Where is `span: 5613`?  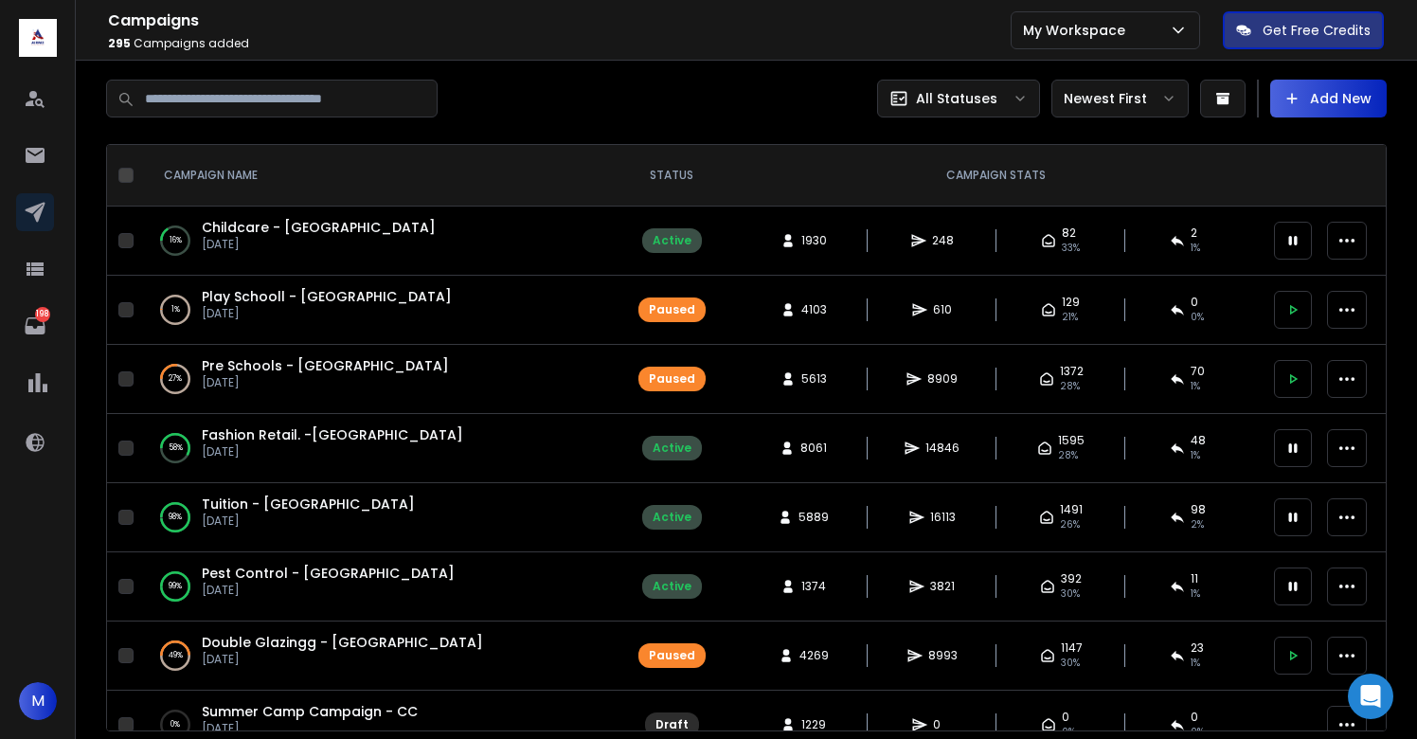 span: 5613 is located at coordinates (814, 379).